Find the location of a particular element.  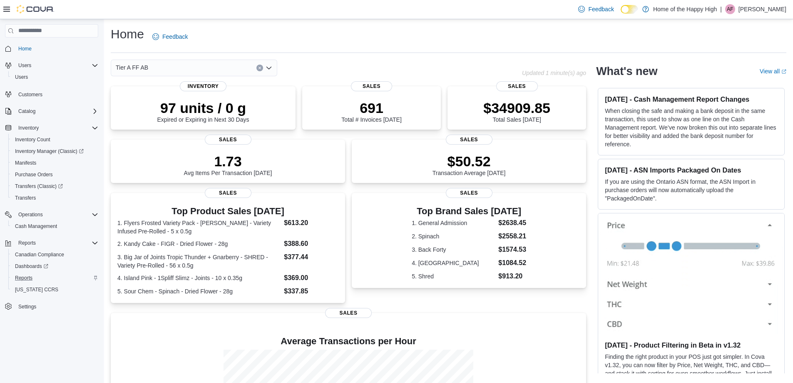

span: Manifests is located at coordinates (25, 163).